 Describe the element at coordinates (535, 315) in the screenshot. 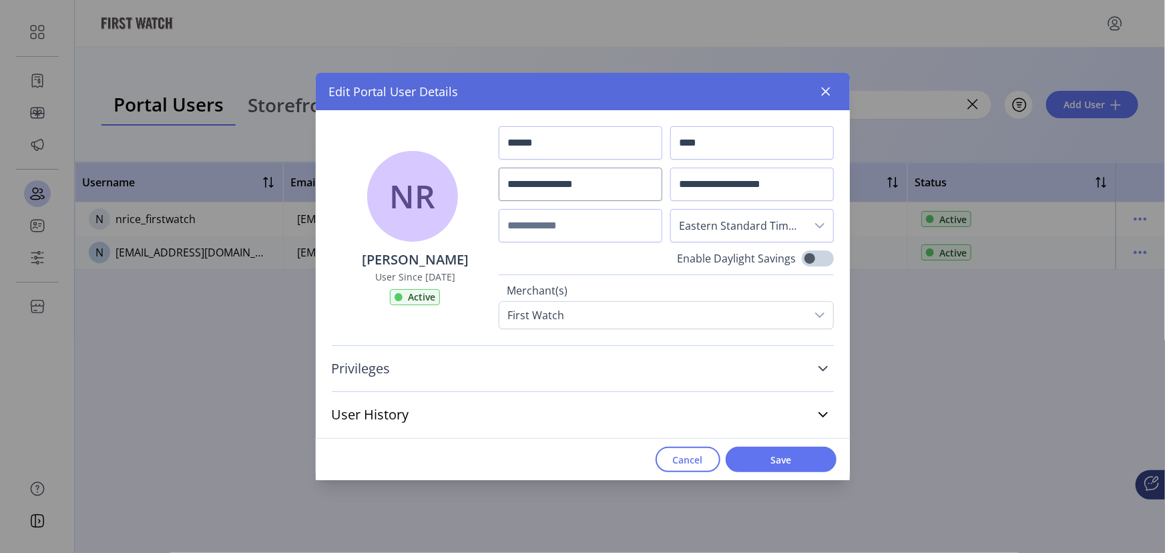

I see `div: First Watch` at that location.